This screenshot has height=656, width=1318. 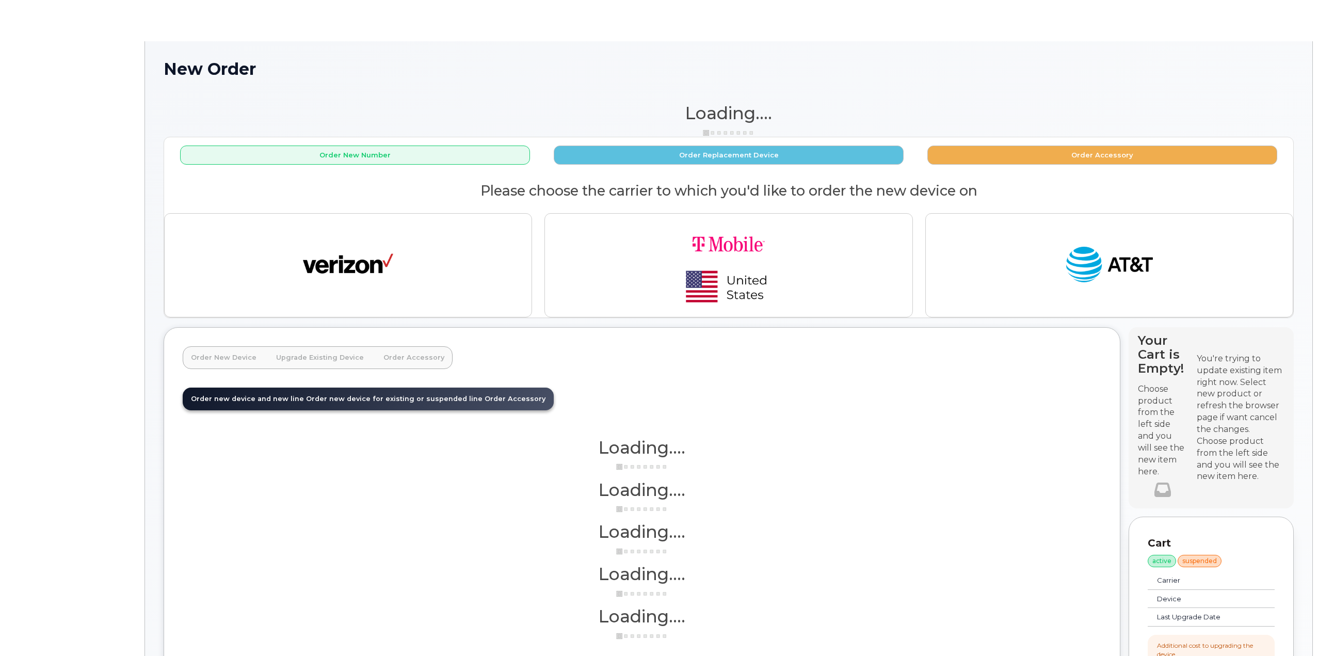 I want to click on td: Last Upgrade Date, so click(x=1199, y=617).